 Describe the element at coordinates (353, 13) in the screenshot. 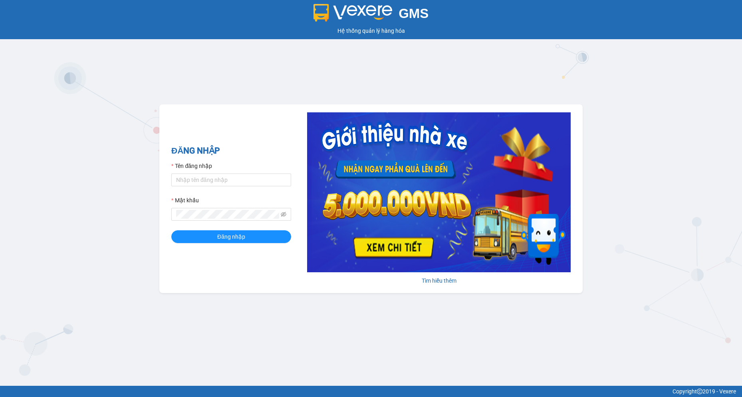

I see `img: logo 2` at that location.